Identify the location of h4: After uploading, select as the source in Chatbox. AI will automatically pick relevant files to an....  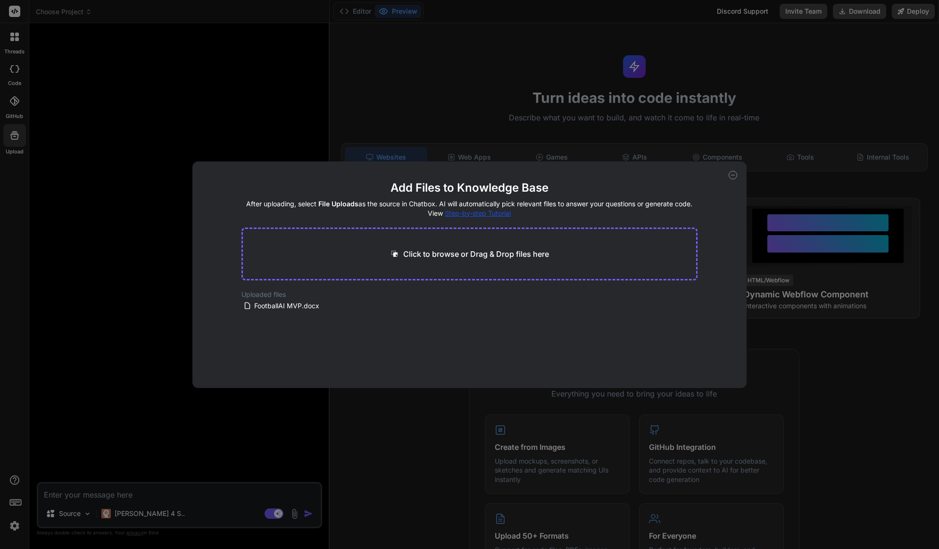
(469, 209).